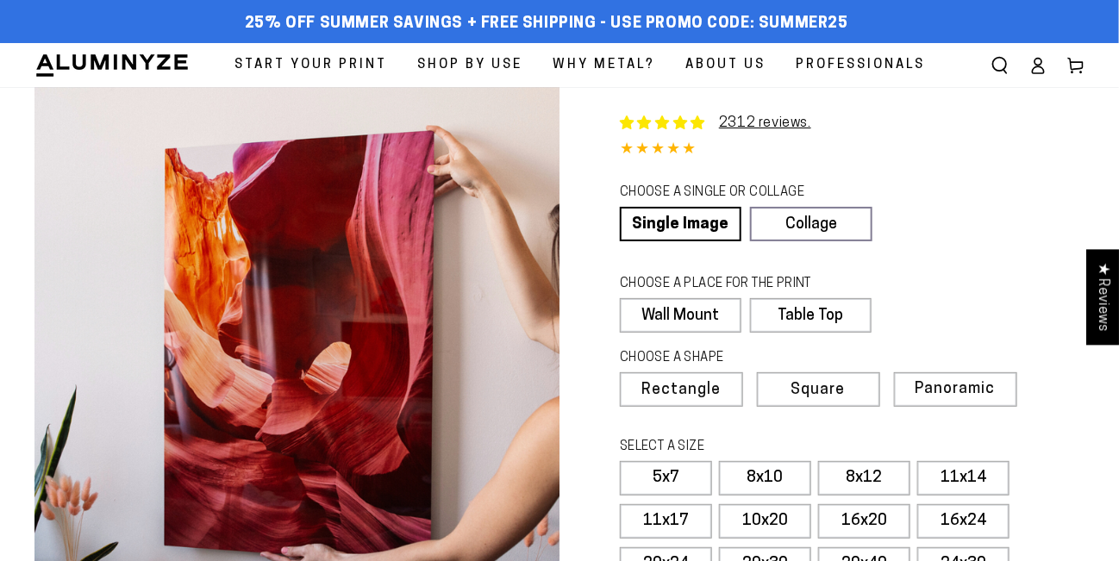  Describe the element at coordinates (852, 150) in the screenshot. I see `div: 4.85 out of 5.0 stars` at that location.